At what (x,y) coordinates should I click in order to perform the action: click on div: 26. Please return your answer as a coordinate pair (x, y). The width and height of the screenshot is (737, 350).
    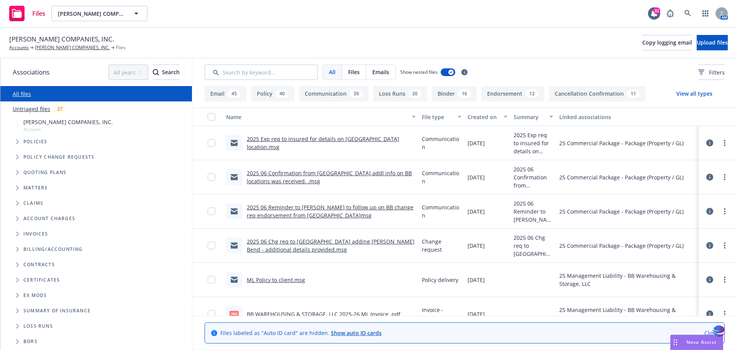
    Looking at the image, I should click on (415, 94).